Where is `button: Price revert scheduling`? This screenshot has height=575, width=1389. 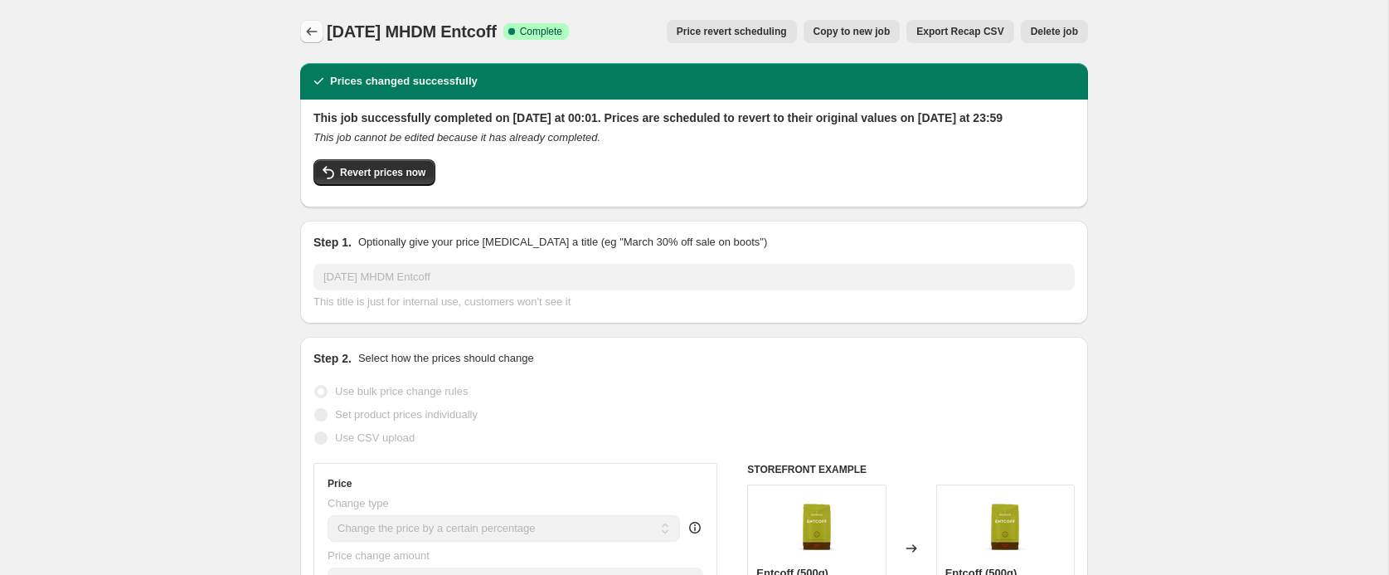 button: Price revert scheduling is located at coordinates (732, 32).